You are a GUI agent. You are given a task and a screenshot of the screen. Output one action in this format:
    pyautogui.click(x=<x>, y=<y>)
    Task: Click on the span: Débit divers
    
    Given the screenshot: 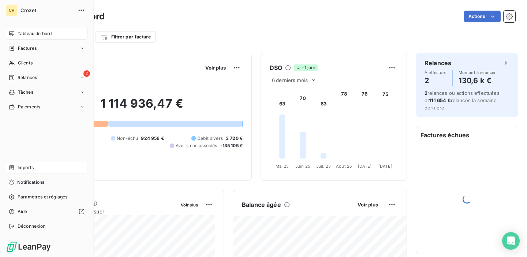 What is the action you would take?
    pyautogui.click(x=210, y=138)
    